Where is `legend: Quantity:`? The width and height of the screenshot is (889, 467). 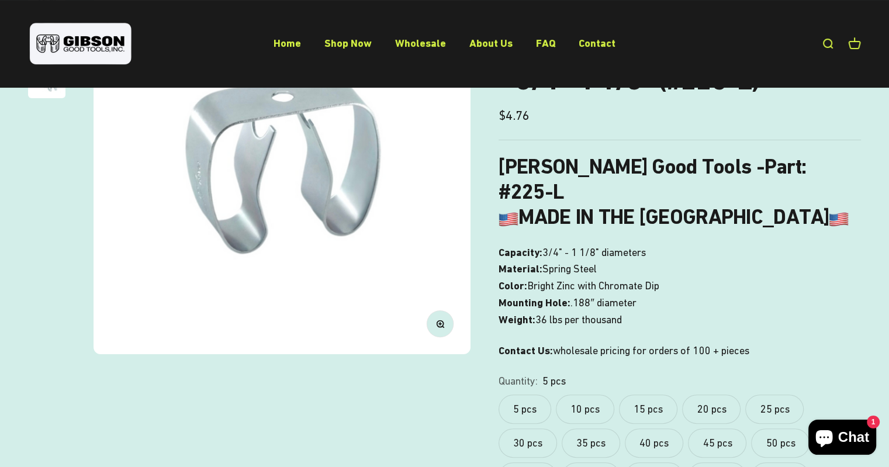 legend: Quantity: is located at coordinates (518, 381).